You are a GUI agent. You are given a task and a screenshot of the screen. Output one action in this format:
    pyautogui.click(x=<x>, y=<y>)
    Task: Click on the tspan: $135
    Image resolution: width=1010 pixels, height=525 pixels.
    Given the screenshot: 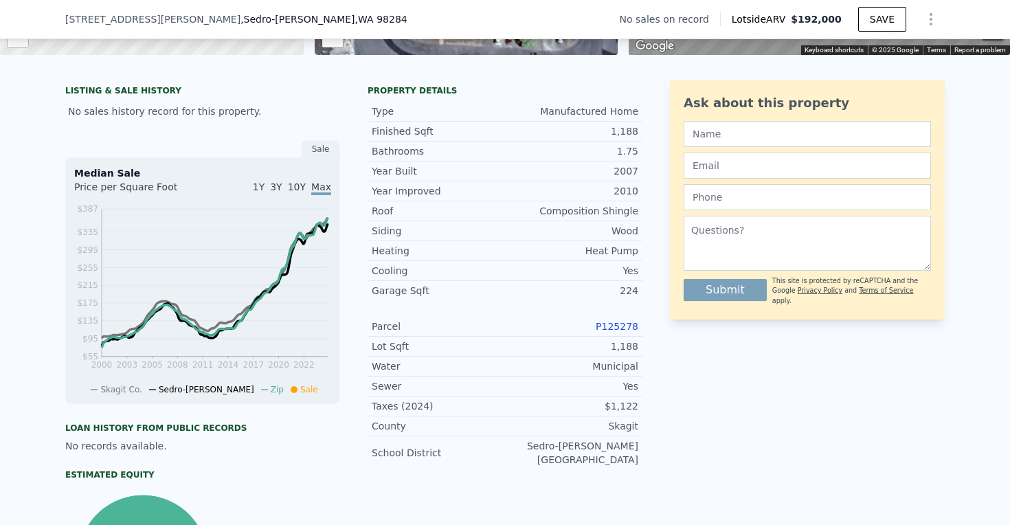 What is the action you would take?
    pyautogui.click(x=87, y=321)
    